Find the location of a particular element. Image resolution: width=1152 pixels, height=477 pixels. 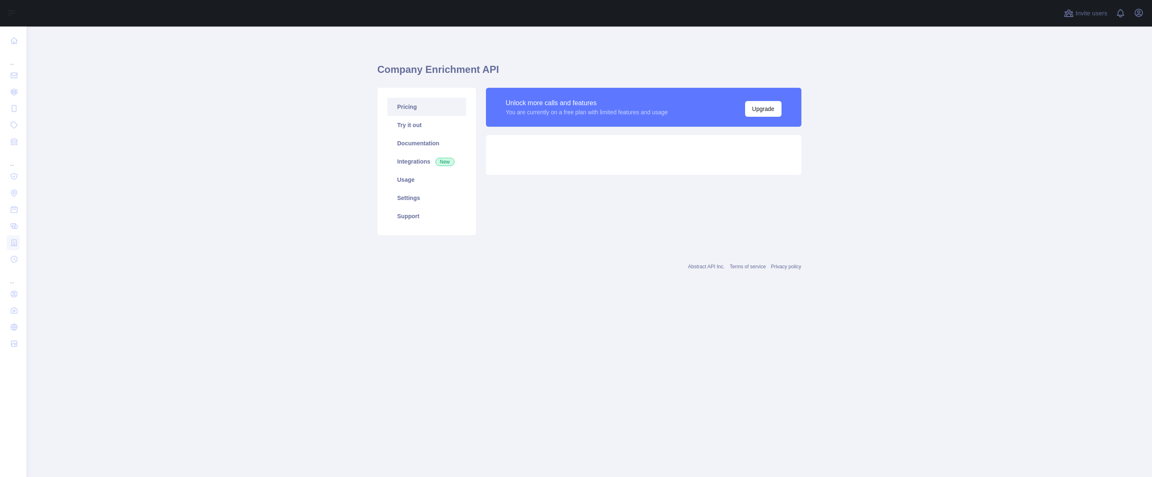

a: Settings is located at coordinates (427, 198).